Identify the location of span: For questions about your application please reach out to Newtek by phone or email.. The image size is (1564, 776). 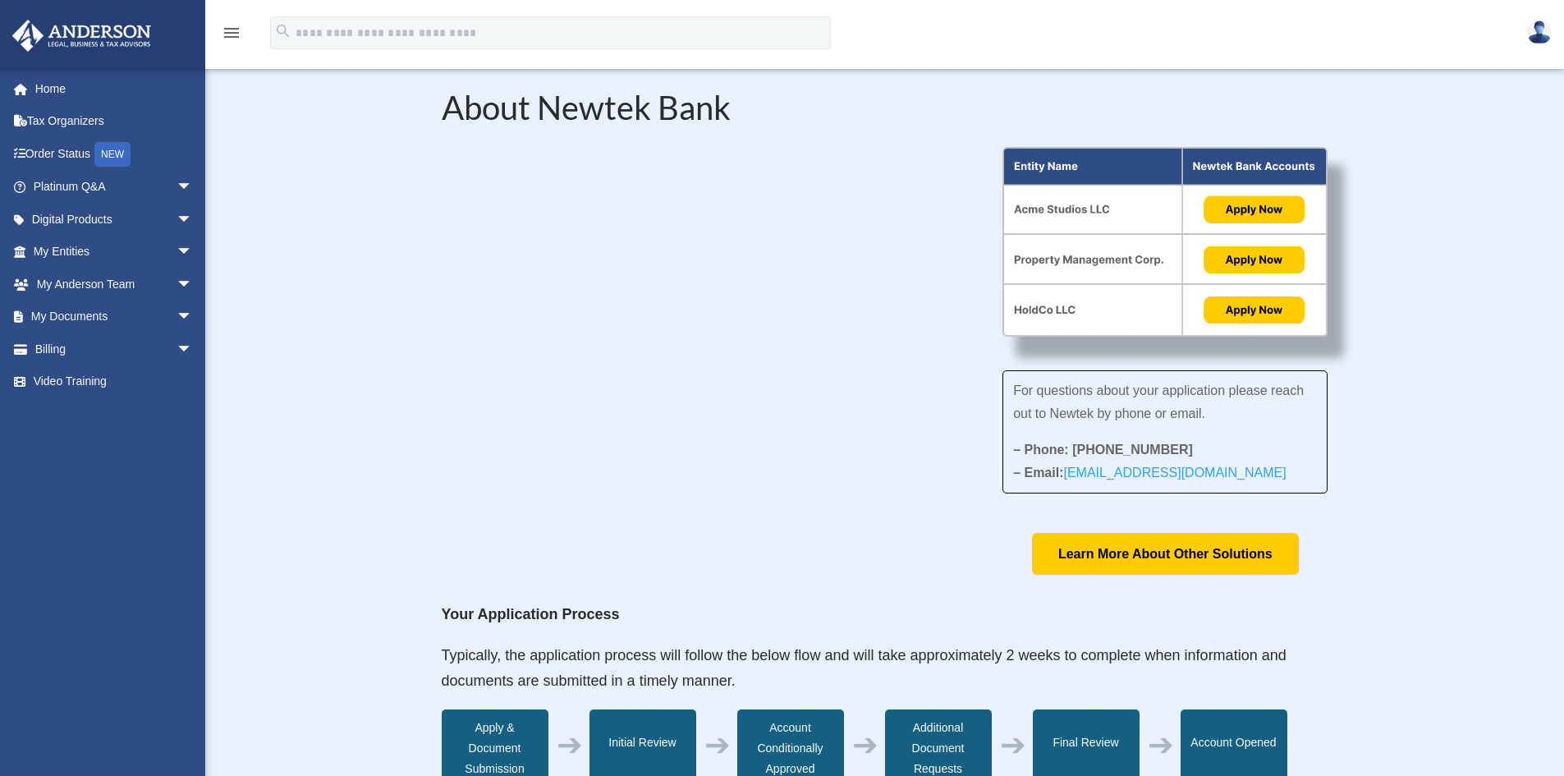
(1158, 401).